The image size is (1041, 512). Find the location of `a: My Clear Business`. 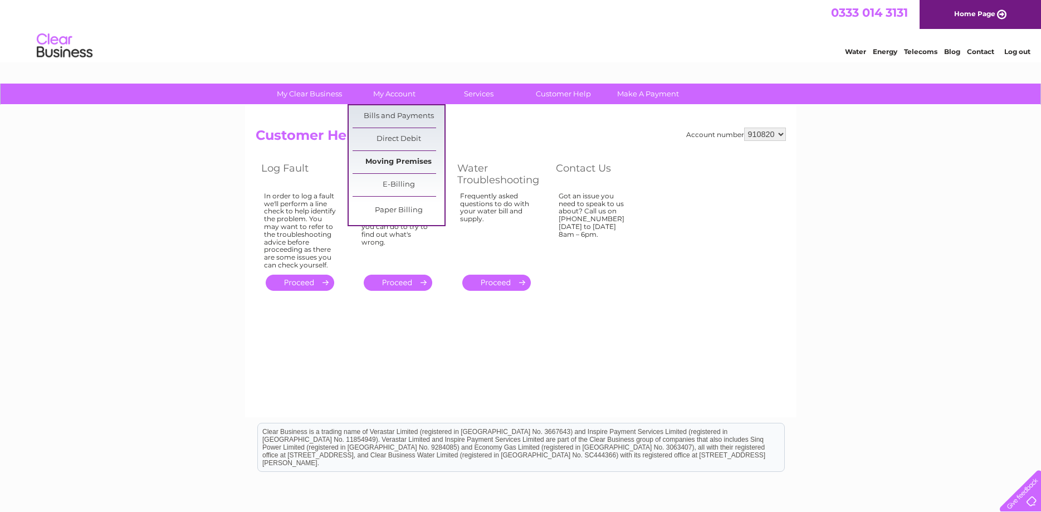

a: My Clear Business is located at coordinates (309, 94).